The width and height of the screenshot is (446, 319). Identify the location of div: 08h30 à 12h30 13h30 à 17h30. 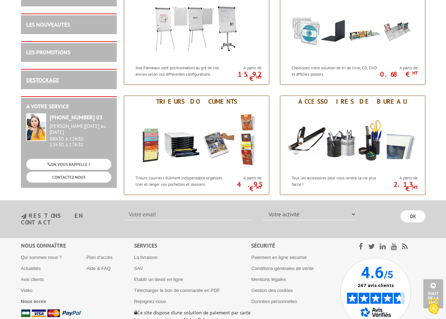
(81, 135).